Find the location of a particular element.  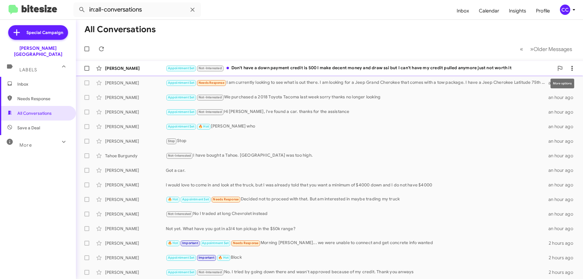

button: Next is located at coordinates (551, 49).